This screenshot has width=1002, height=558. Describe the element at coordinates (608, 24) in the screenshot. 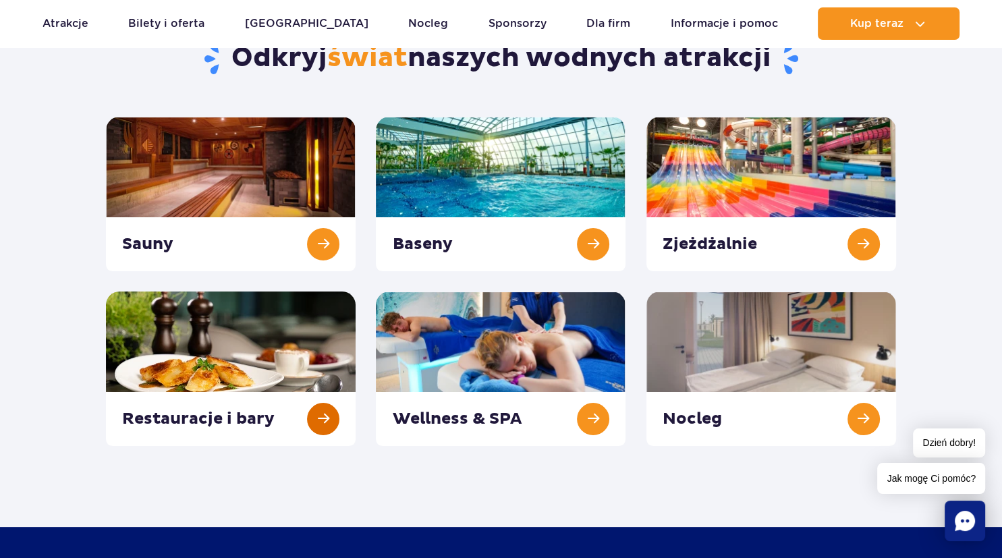

I see `a: Dla firm` at that location.